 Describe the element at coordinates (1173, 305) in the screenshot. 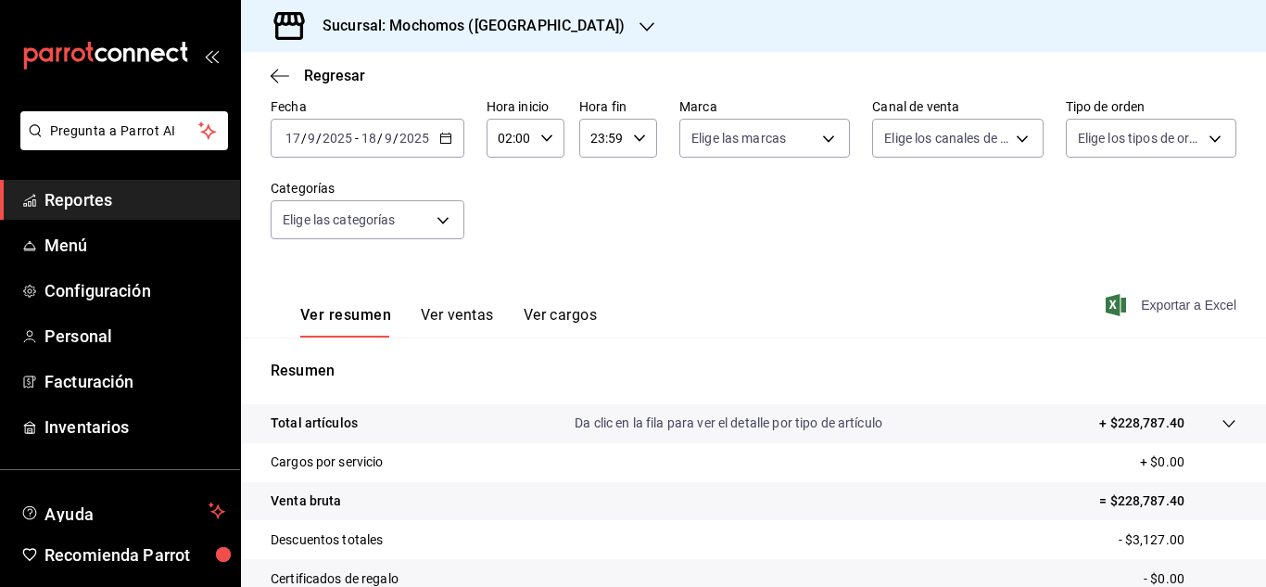

I see `button: Exportar a Excel` at that location.